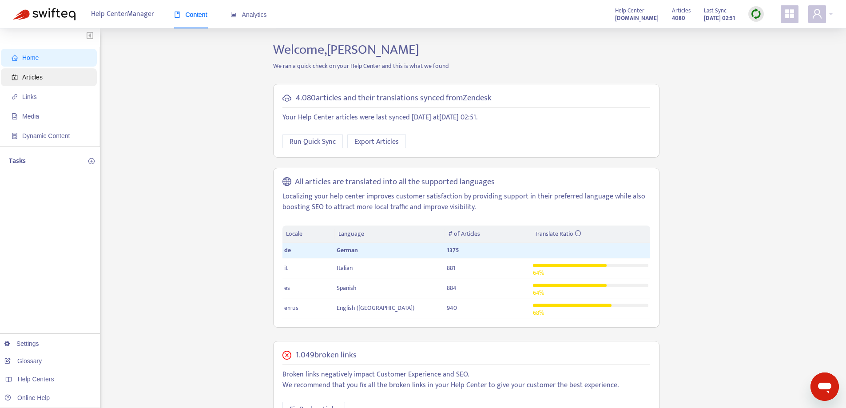  I want to click on p: We ran a quick check on your Help Center and this is what we found, so click(466, 66).